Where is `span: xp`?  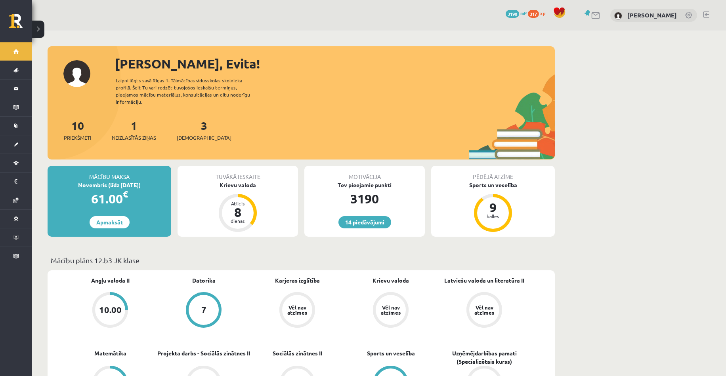 span: xp is located at coordinates (542, 13).